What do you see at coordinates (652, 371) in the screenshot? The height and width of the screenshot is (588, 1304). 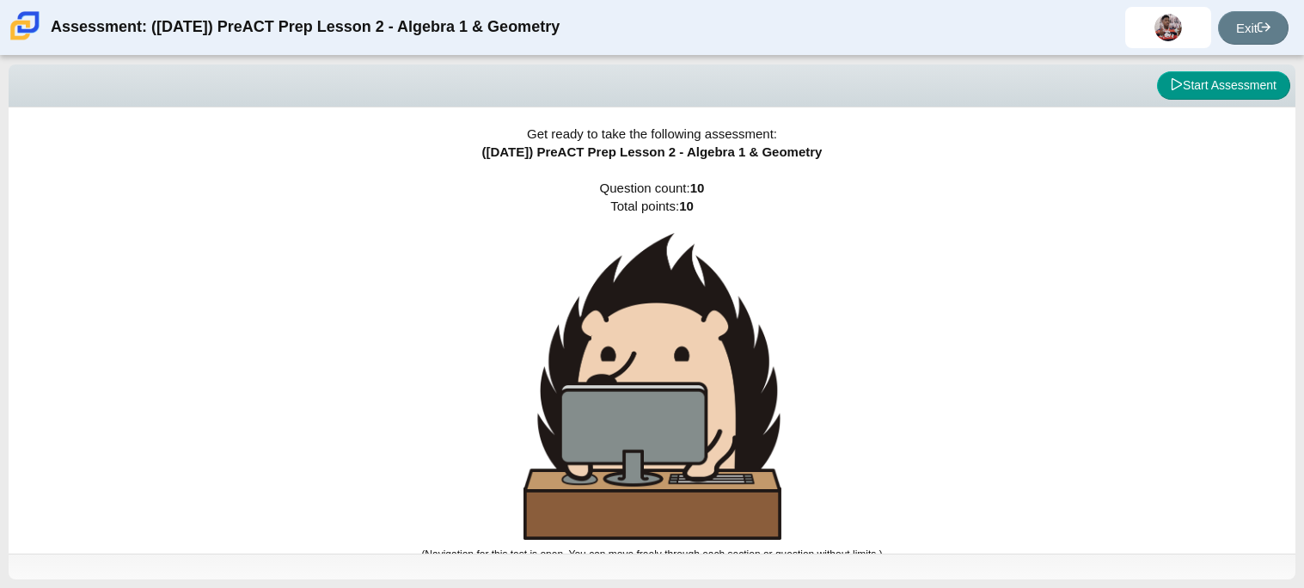 I see `span: Question count: Total points:` at bounding box center [652, 371].